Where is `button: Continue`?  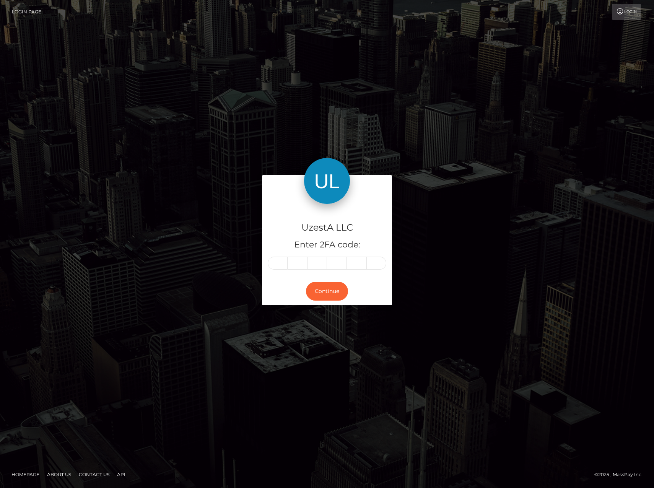
button: Continue is located at coordinates (327, 291).